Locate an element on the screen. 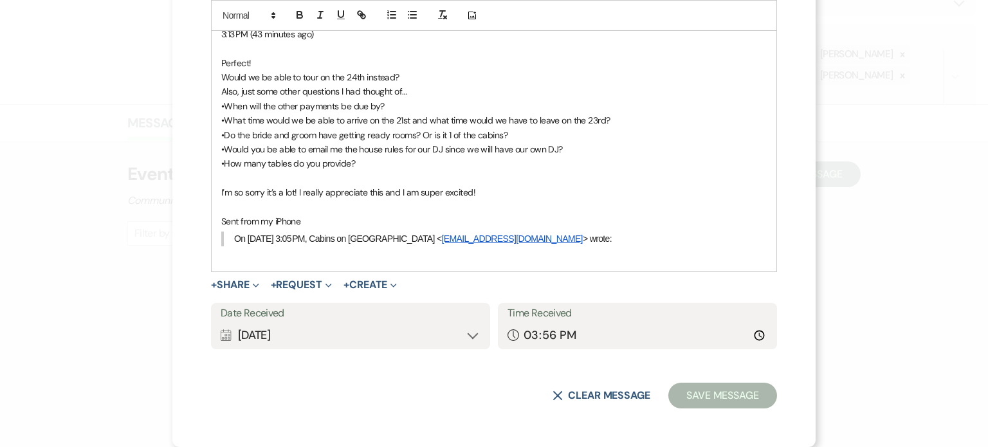 The image size is (988, 447). label: Date Received is located at coordinates (351, 313).